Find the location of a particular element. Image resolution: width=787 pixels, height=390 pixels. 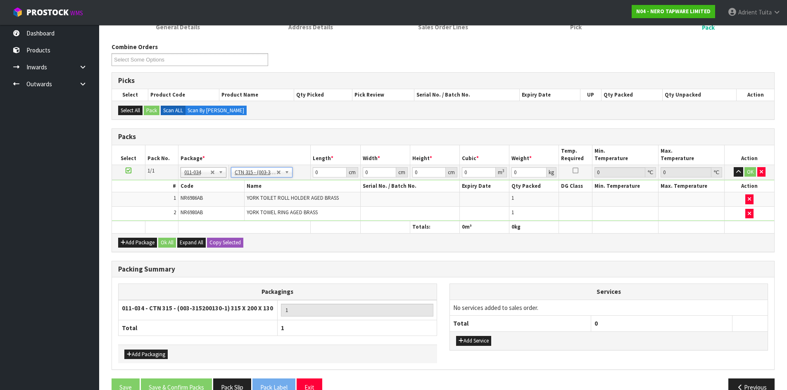

label: Combine Orders is located at coordinates (135, 47).